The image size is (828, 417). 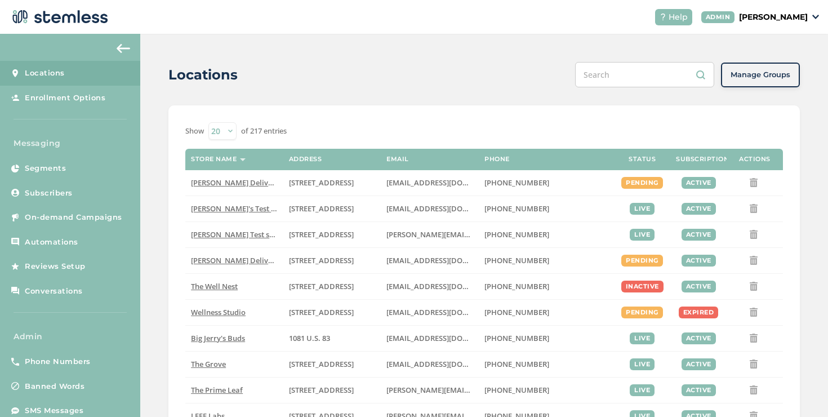 What do you see at coordinates (546, 234) in the screenshot?
I see `label: (503) 332-4545` at bounding box center [546, 234].